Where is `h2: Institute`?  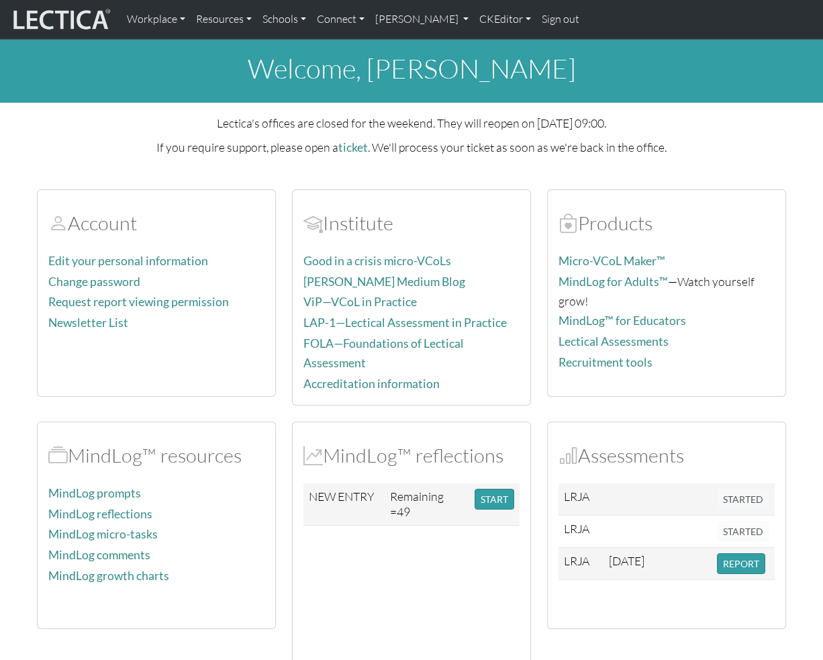 h2: Institute is located at coordinates (411, 223).